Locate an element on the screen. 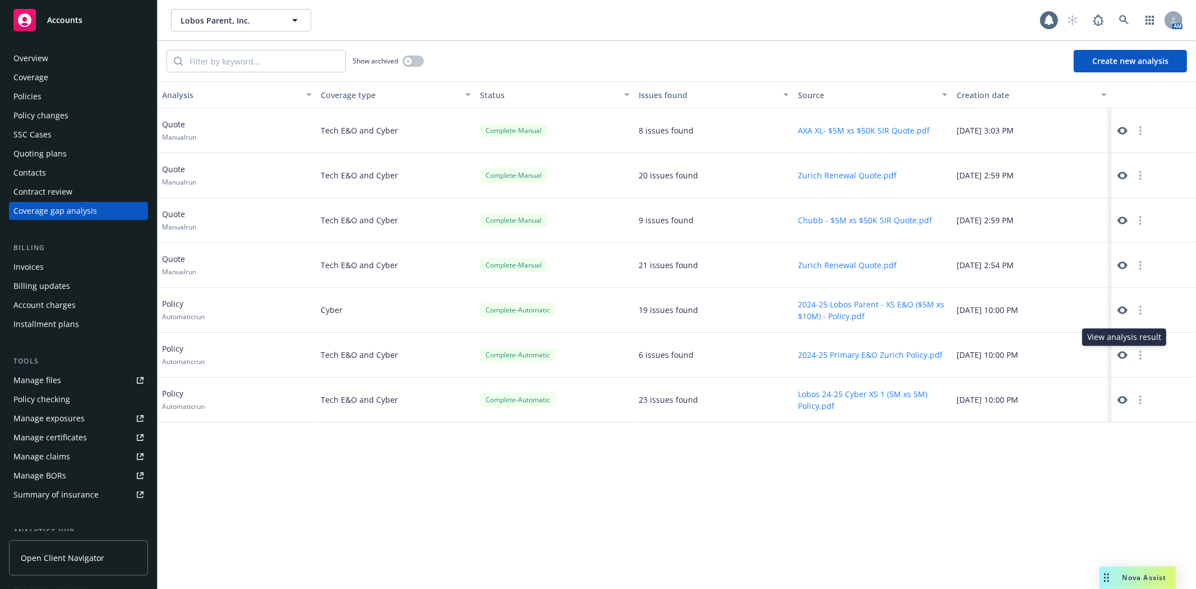 The width and height of the screenshot is (1196, 589). a: Contract review is located at coordinates (78, 192).